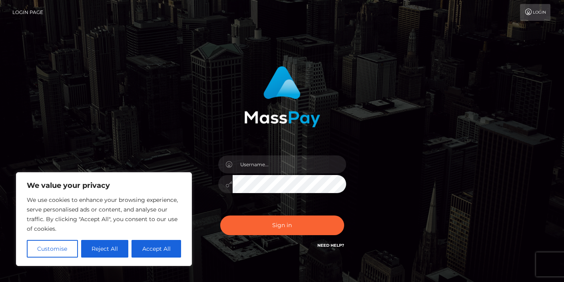 The width and height of the screenshot is (564, 282). I want to click on a: Need Help?, so click(331, 245).